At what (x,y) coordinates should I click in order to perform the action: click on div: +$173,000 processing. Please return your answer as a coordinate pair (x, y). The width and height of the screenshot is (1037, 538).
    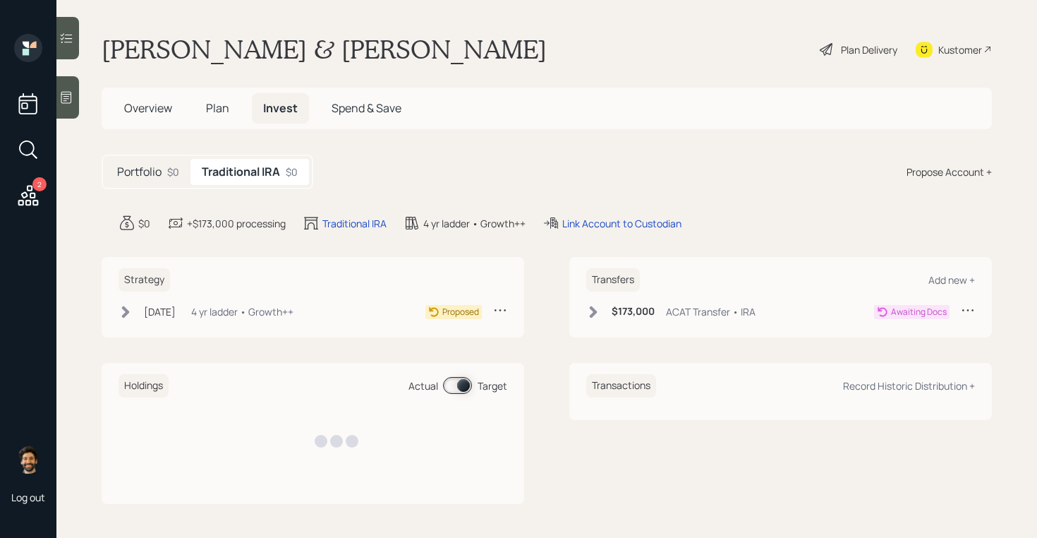
    Looking at the image, I should click on (236, 223).